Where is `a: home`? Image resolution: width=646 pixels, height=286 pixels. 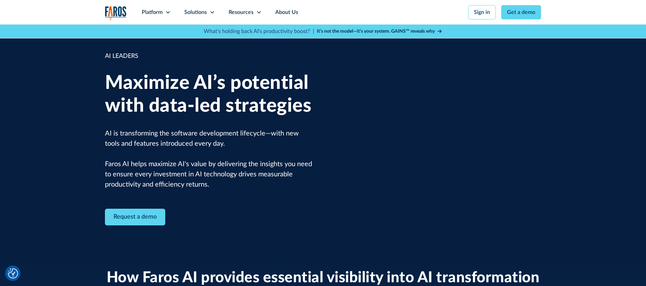 a: home is located at coordinates (116, 13).